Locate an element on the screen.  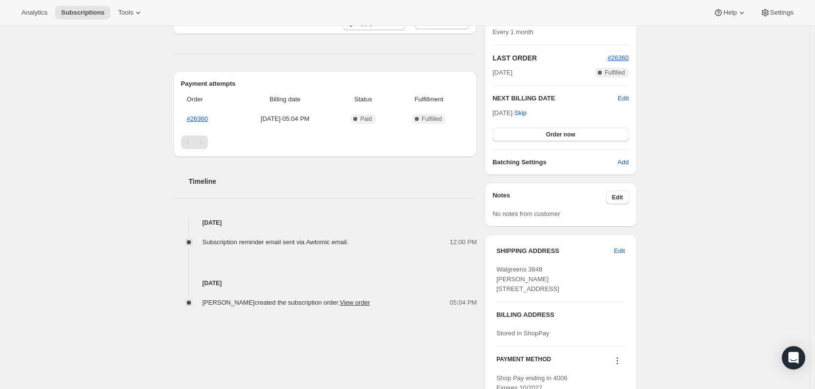
button: Settings is located at coordinates (777, 13).